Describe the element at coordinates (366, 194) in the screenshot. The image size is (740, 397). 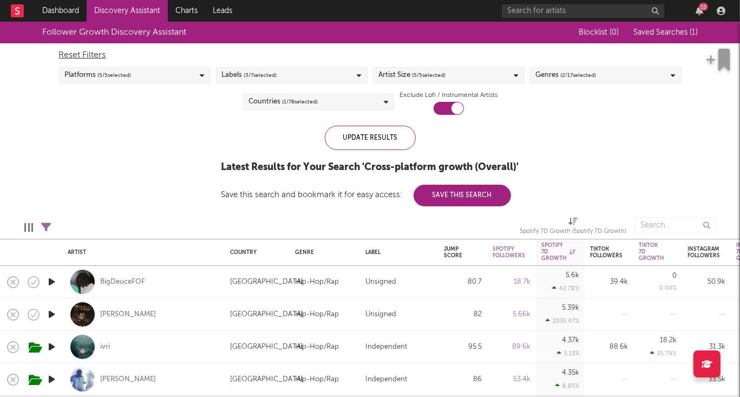
I see `div: Save this search and bookmark it for easy access:` at that location.